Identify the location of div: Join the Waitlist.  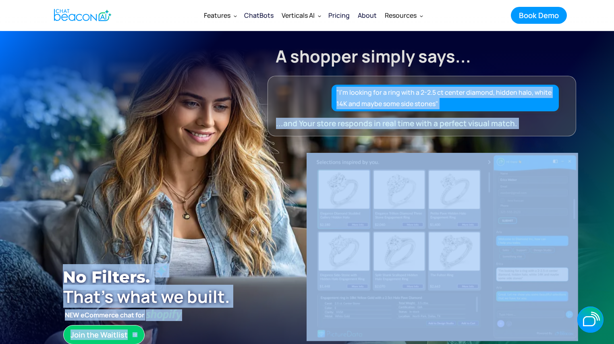
(99, 334).